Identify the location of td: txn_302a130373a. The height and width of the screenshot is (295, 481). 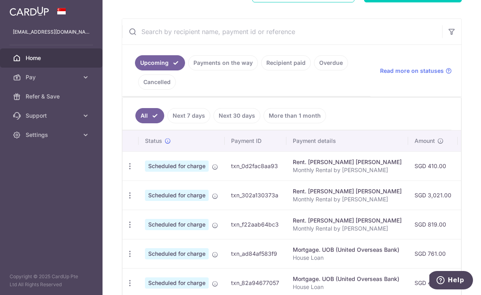
(255, 195).